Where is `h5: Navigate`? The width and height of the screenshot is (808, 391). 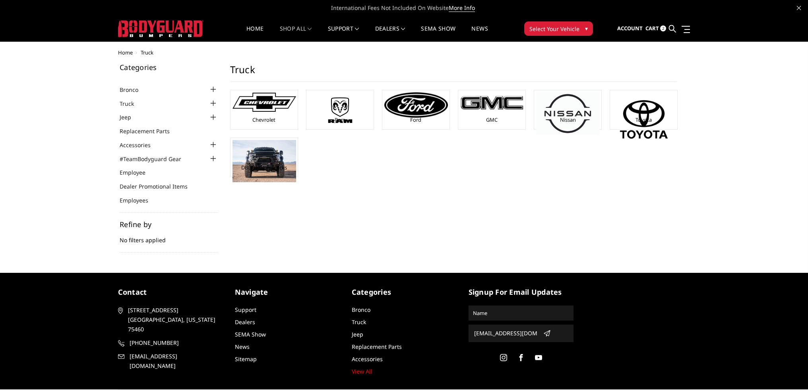
h5: Navigate is located at coordinates (287, 292).